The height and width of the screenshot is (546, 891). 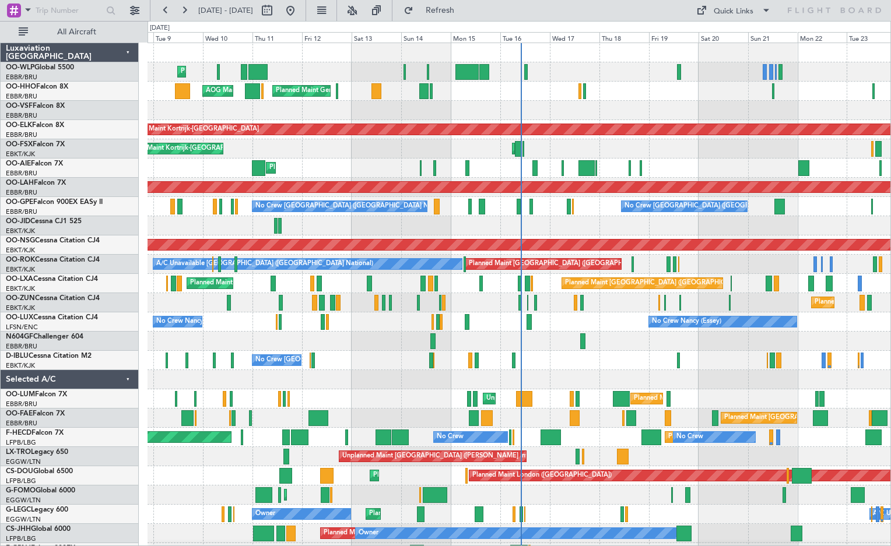 What do you see at coordinates (38, 529) in the screenshot?
I see `a: CS-JHHGlobal 6000` at bounding box center [38, 529].